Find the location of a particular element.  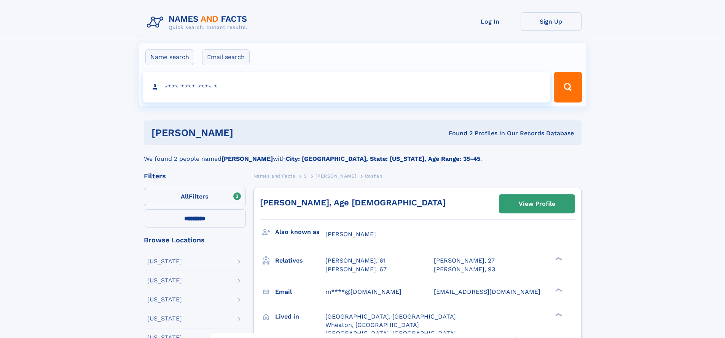

h3: Email is located at coordinates (300, 292).